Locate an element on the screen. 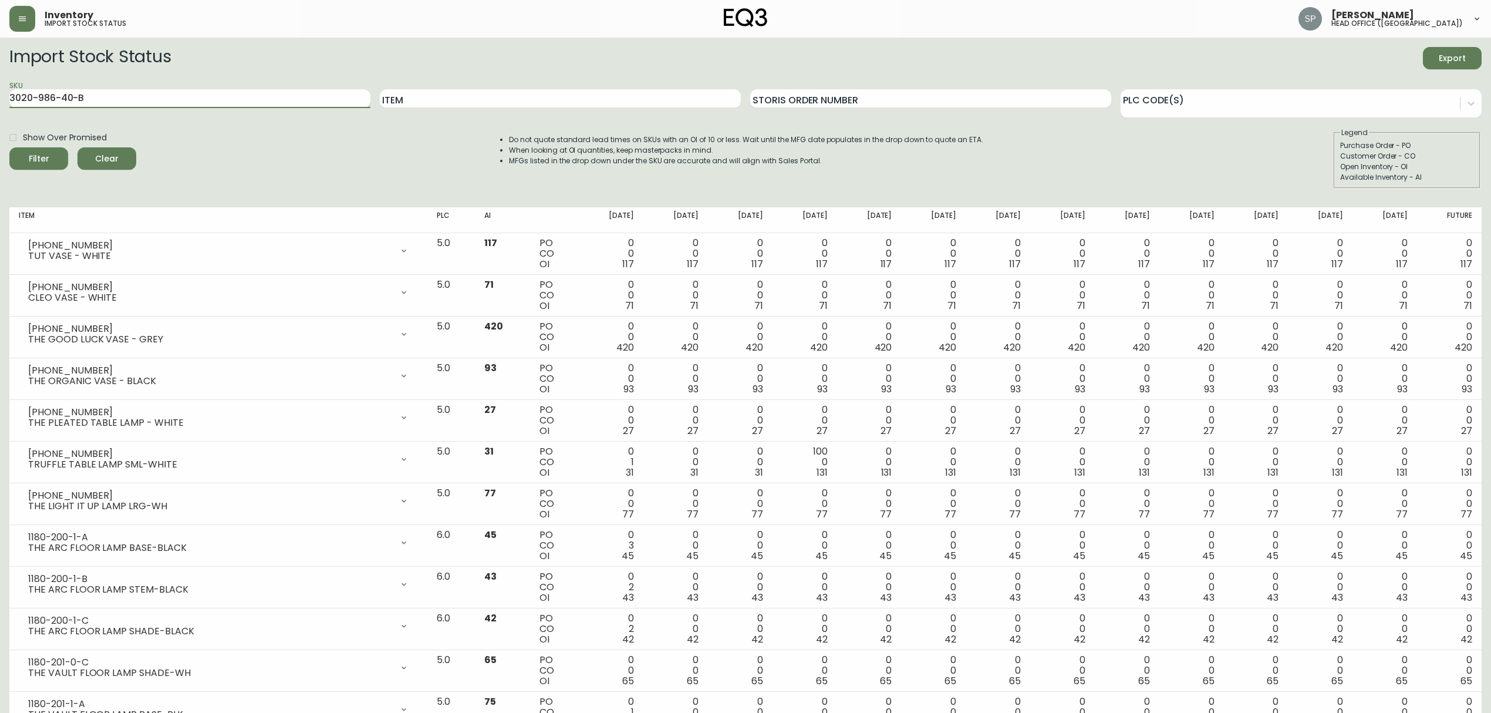 The image size is (1491, 713). h5: import stock status is located at coordinates (85, 23).